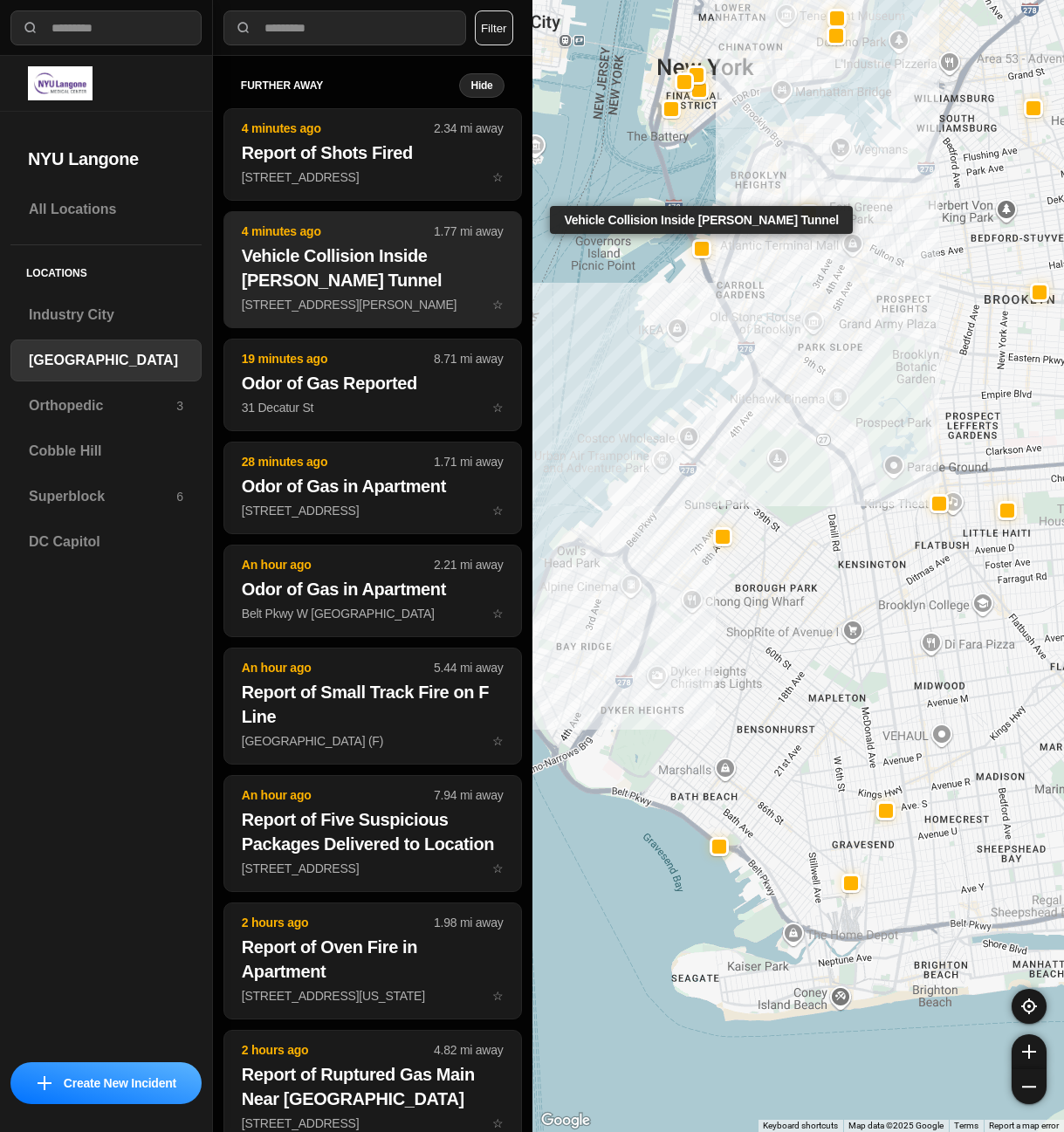 The image size is (1064, 1132). I want to click on p: 6, so click(179, 497).